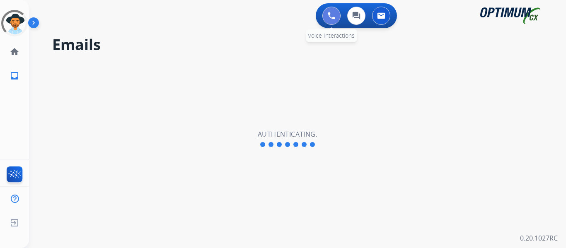 The width and height of the screenshot is (566, 248). What do you see at coordinates (299, 45) in the screenshot?
I see `h2: Emails` at bounding box center [299, 45].